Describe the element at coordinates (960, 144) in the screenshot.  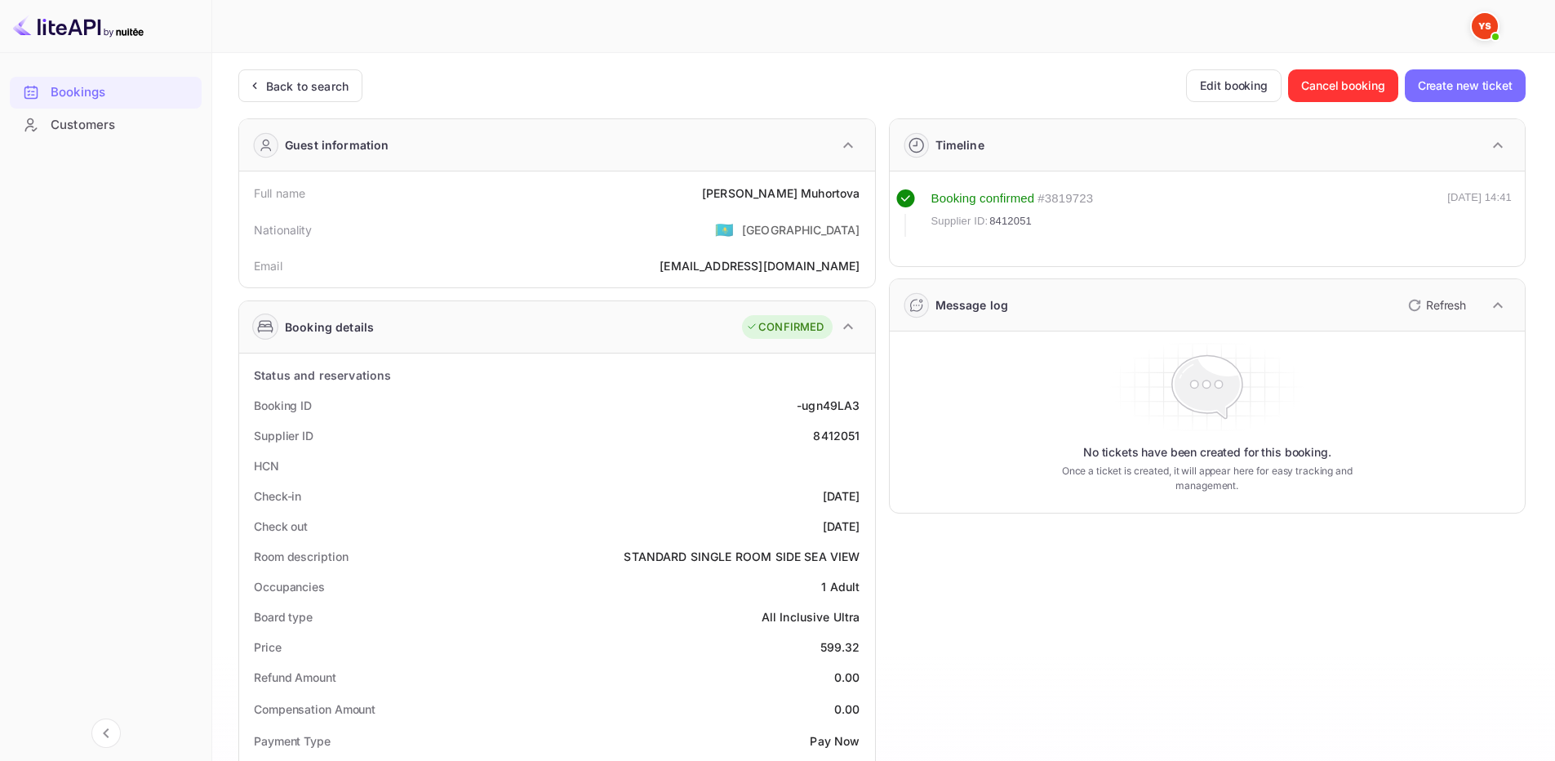
I see `div: Timeline` at that location.